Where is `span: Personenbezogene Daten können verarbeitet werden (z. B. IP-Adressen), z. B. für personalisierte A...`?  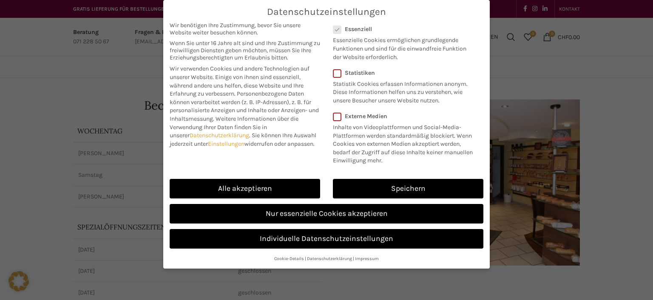
span: Personenbezogene Daten können verarbeitet werden (z. B. IP-Adressen), z. B. für personalisierte A... is located at coordinates (244, 106).